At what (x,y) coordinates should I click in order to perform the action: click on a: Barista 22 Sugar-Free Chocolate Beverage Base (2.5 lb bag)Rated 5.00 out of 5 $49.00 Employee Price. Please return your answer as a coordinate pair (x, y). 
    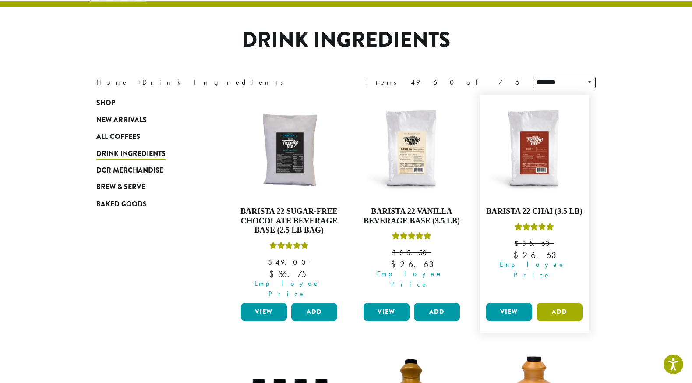
    Looking at the image, I should click on (289, 199).